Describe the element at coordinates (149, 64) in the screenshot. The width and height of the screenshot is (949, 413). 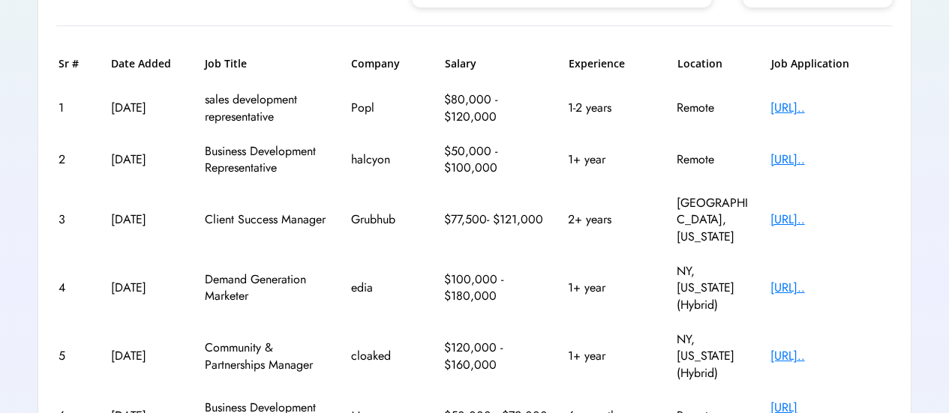
I see `h6: Date Added` at that location.